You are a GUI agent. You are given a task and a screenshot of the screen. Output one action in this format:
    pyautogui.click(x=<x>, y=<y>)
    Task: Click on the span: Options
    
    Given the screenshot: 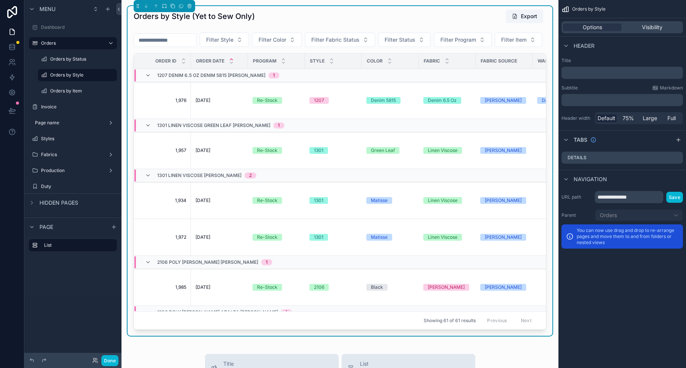 What is the action you would take?
    pyautogui.click(x=592, y=27)
    